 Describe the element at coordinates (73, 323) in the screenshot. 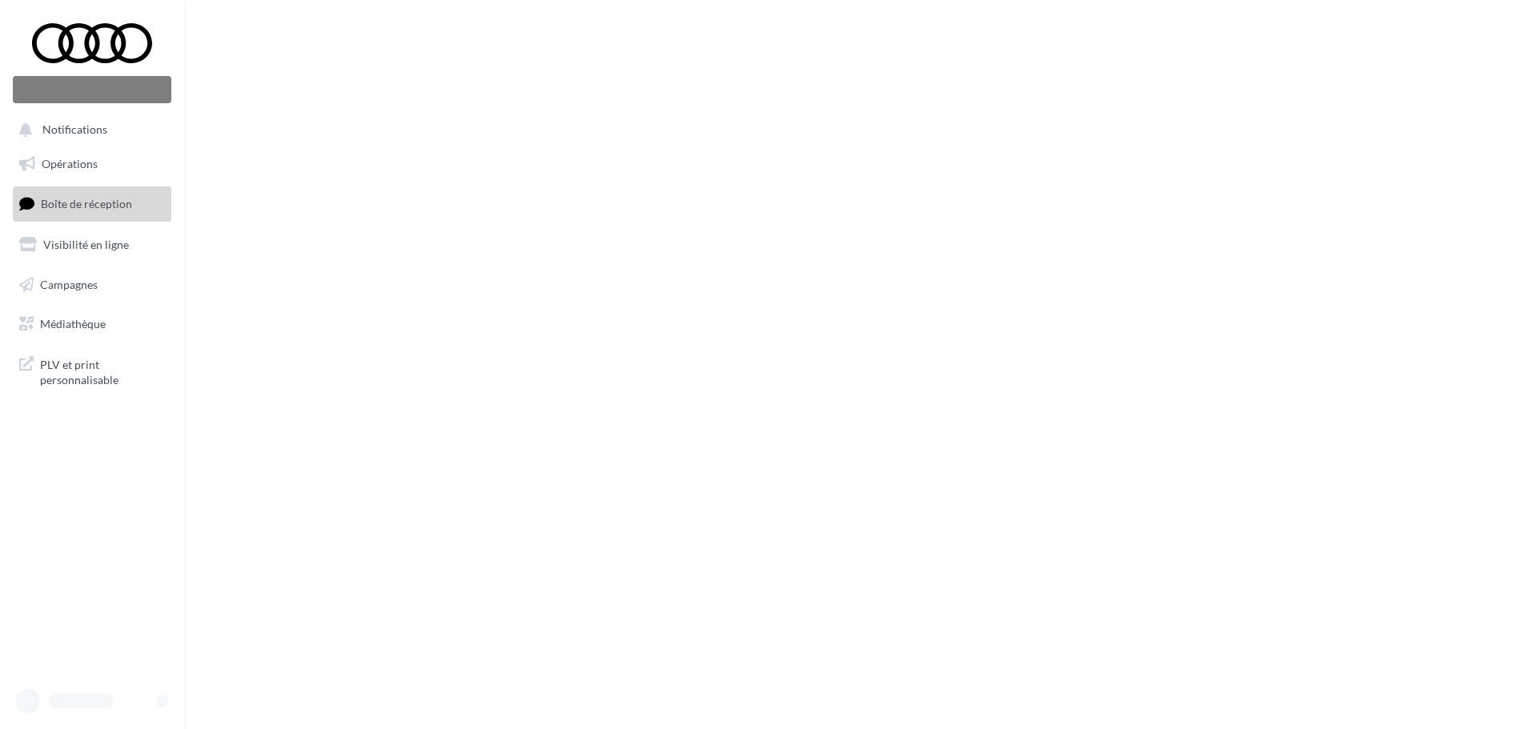

I see `span: Médiathèque` at that location.